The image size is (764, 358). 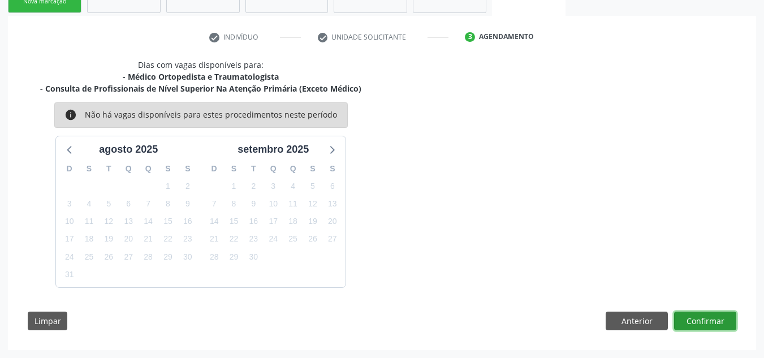 What do you see at coordinates (168, 239) in the screenshot?
I see `span: sexta-feira, 22 de agosto de 2025` at bounding box center [168, 239].